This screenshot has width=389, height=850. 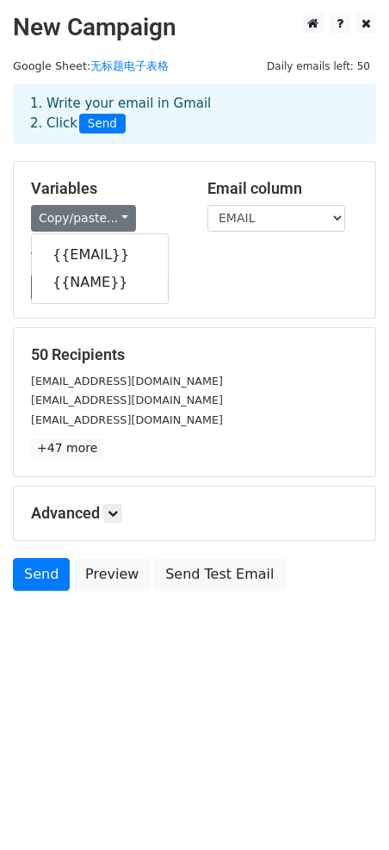 What do you see at coordinates (103, 124) in the screenshot?
I see `span: Send` at bounding box center [103, 124].